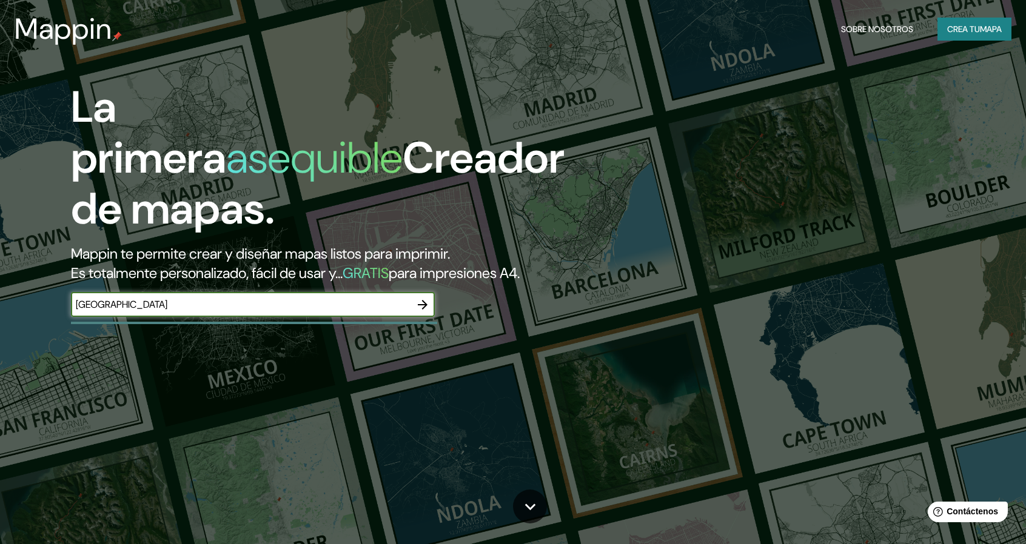  What do you see at coordinates (117, 36) in the screenshot?
I see `img: pin de mapeo` at bounding box center [117, 36].